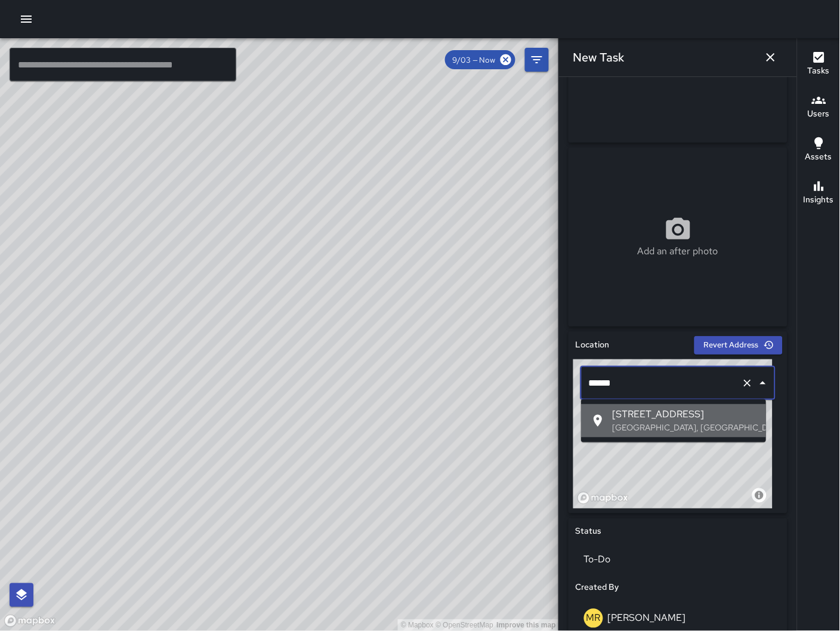  I want to click on div: 9/03 — Now, so click(480, 60).